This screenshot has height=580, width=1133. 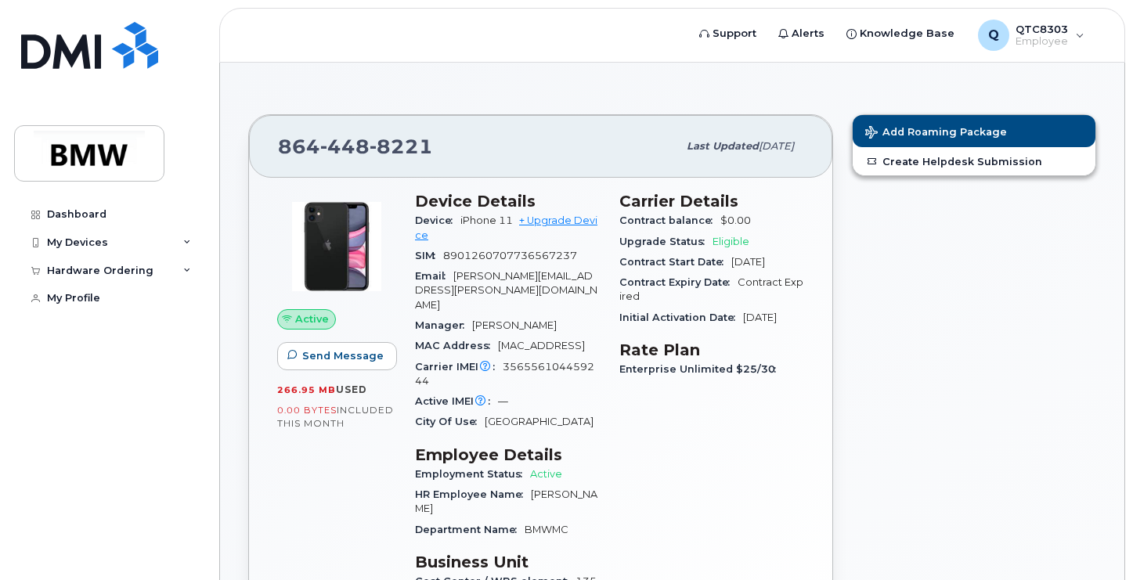 I want to click on span: Email, so click(x=434, y=276).